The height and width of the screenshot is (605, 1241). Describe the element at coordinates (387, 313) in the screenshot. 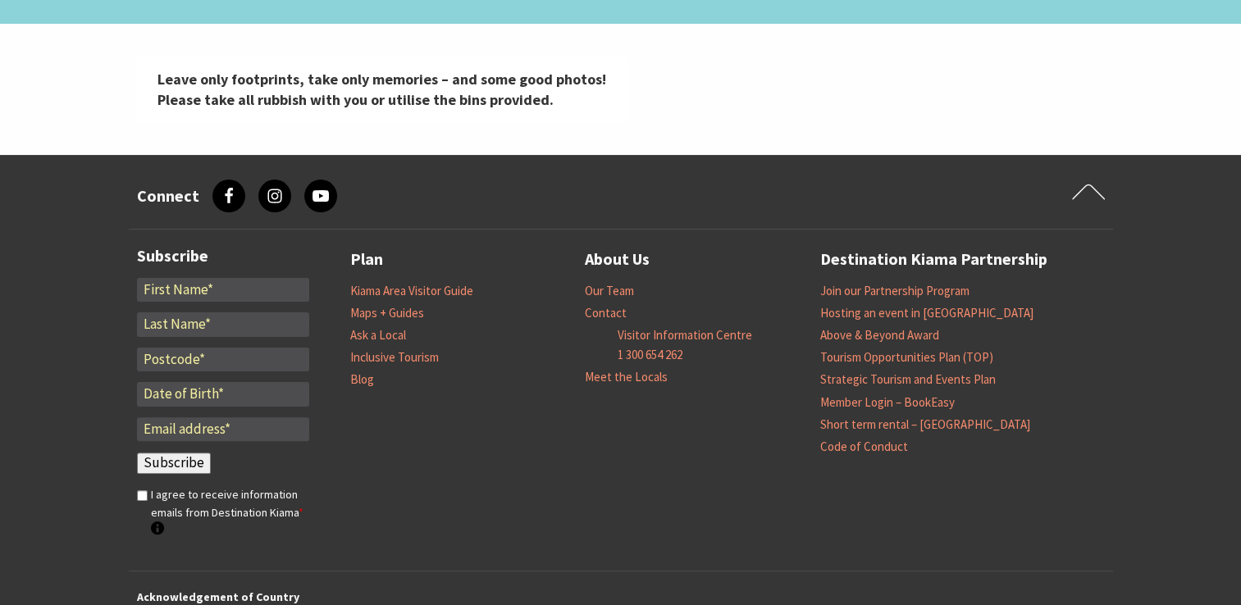

I see `a: Maps + Guides` at that location.